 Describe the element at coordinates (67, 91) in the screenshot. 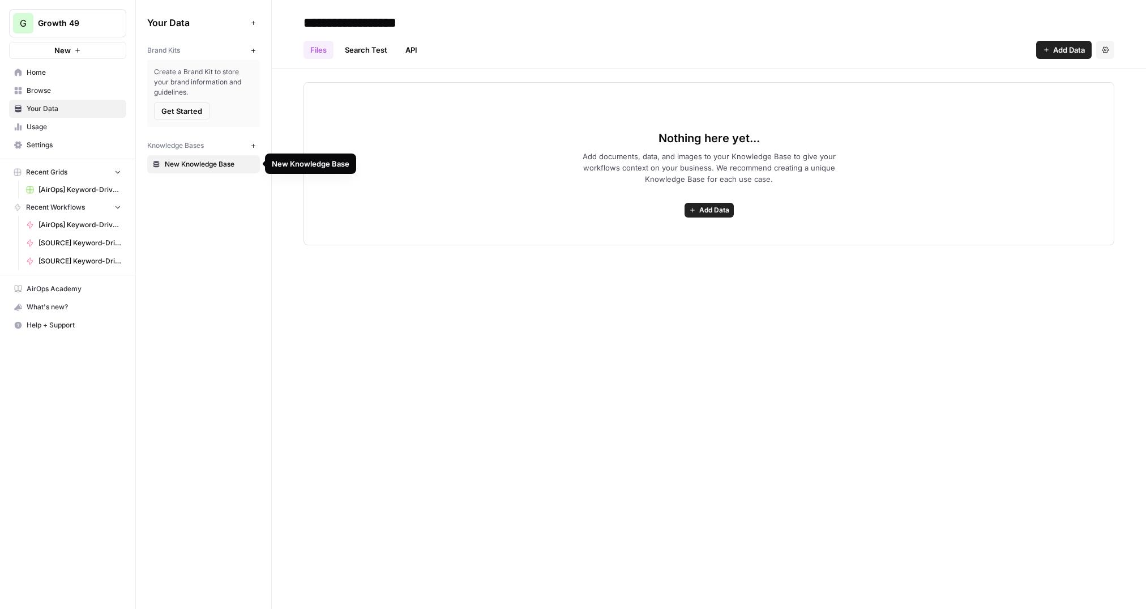

I see `a: Browse` at that location.